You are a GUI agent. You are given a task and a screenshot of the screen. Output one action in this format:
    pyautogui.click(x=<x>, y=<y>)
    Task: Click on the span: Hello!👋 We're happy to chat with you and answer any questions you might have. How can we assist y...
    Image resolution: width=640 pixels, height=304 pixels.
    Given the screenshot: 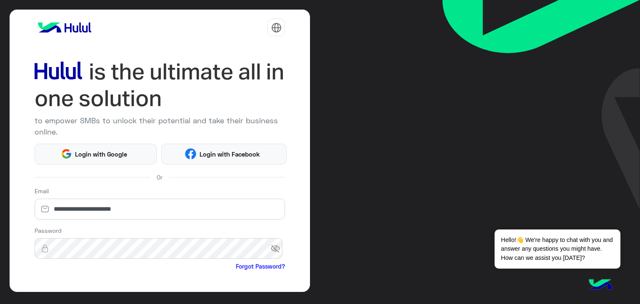 What is the action you would take?
    pyautogui.click(x=557, y=249)
    